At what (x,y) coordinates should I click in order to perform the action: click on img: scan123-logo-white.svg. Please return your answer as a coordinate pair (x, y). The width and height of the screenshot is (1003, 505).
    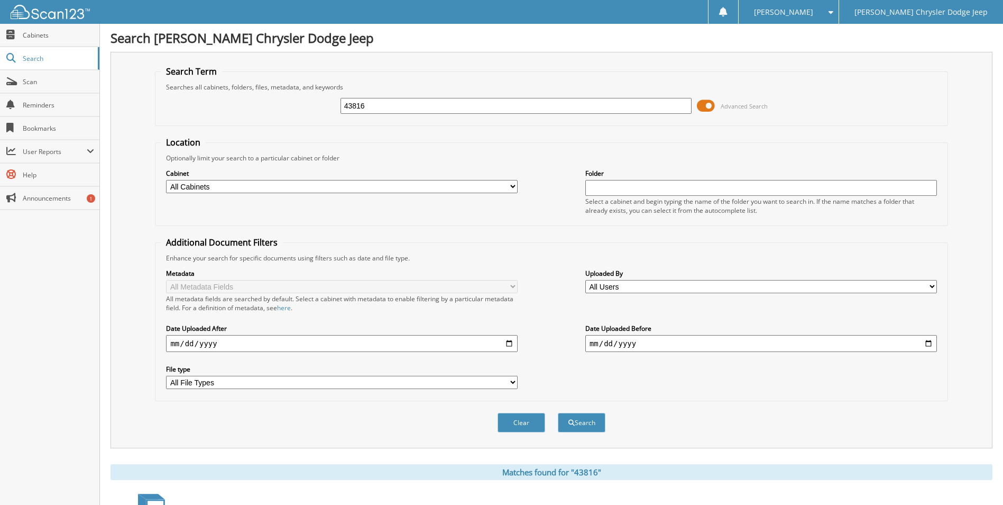
    Looking at the image, I should click on (50, 12).